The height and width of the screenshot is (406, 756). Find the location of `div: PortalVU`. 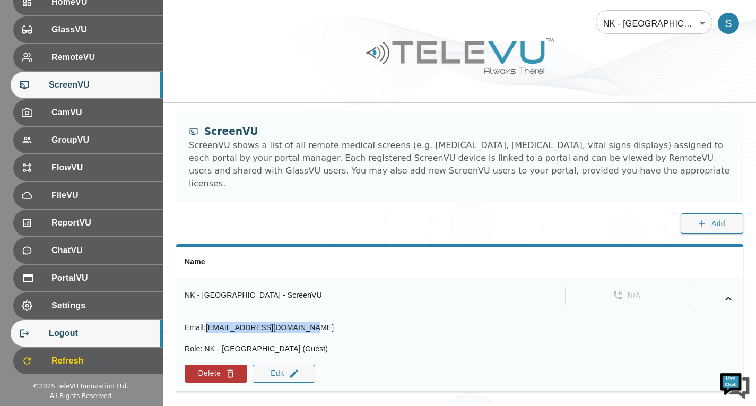

div: PortalVU is located at coordinates (88, 278).